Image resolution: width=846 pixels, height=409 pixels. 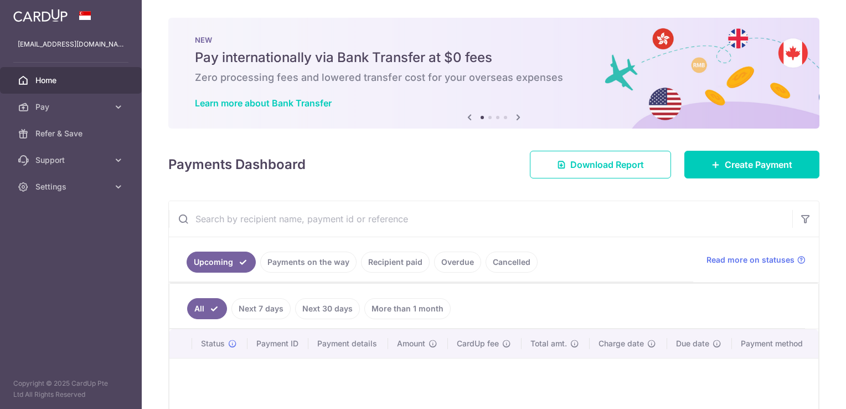 I want to click on span: Amount, so click(x=411, y=343).